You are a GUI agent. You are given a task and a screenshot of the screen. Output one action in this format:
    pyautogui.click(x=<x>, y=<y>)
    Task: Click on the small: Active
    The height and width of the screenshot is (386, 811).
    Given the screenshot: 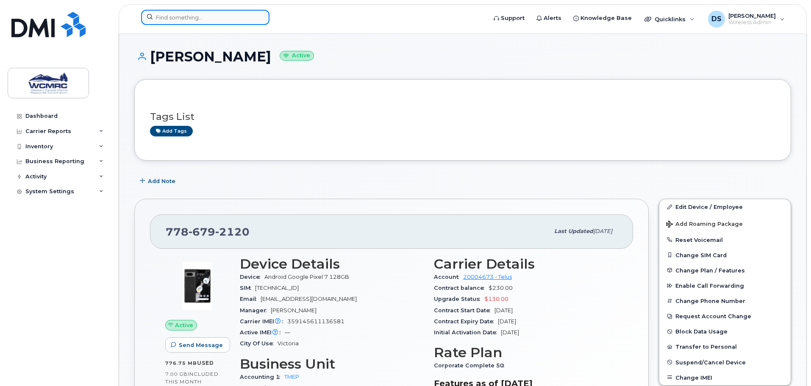 What is the action you would take?
    pyautogui.click(x=297, y=56)
    